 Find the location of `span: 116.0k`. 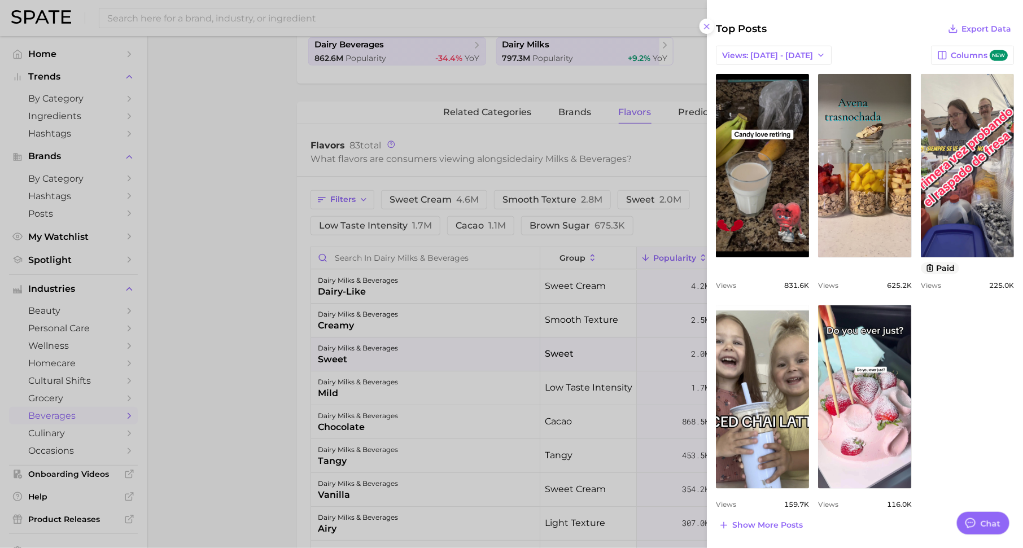

span: 116.0k is located at coordinates (899, 504).